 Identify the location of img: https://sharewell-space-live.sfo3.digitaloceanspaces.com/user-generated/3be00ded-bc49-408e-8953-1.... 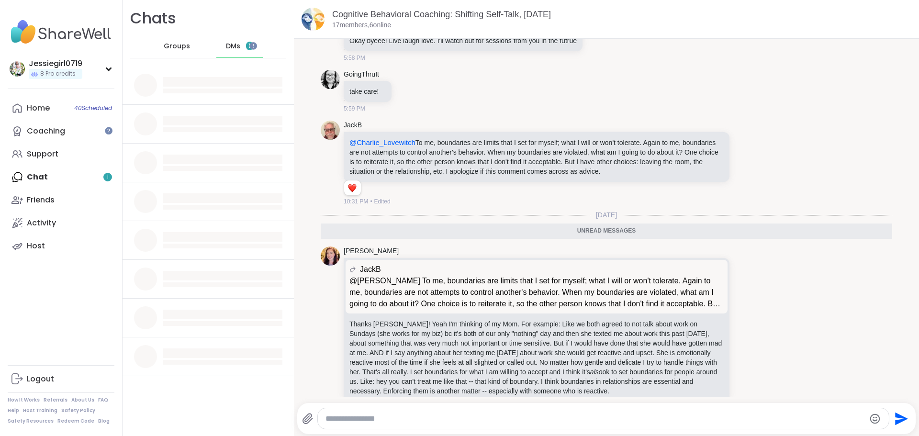
(330, 79).